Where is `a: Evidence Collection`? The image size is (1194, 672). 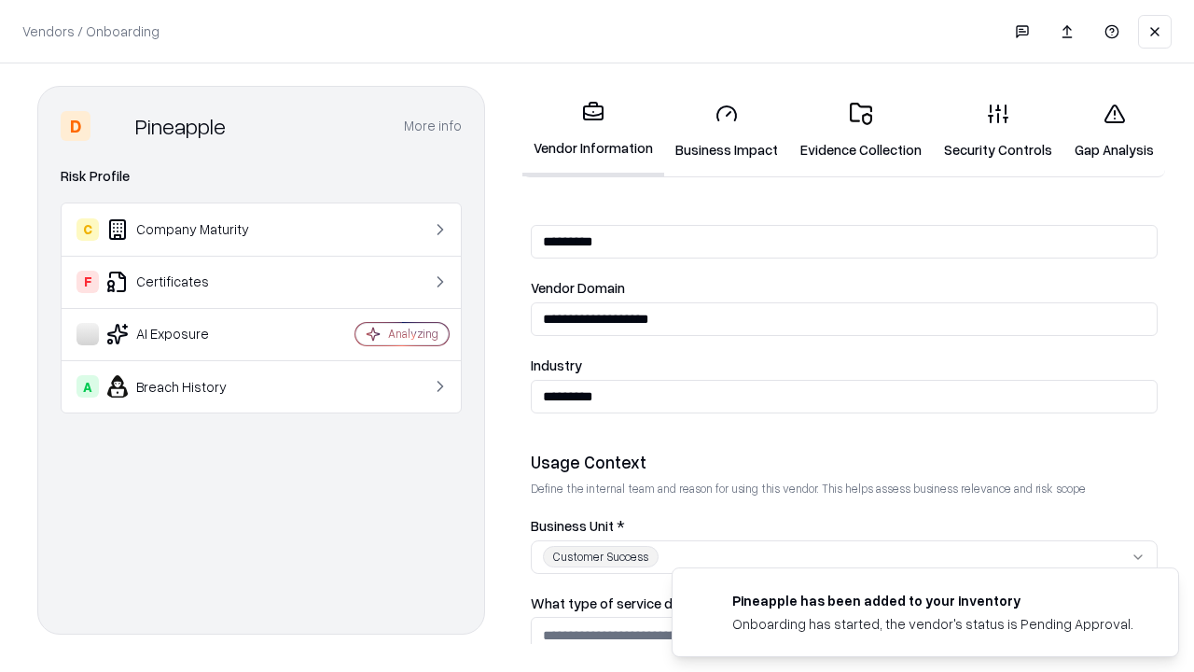
a: Evidence Collection is located at coordinates (861, 131).